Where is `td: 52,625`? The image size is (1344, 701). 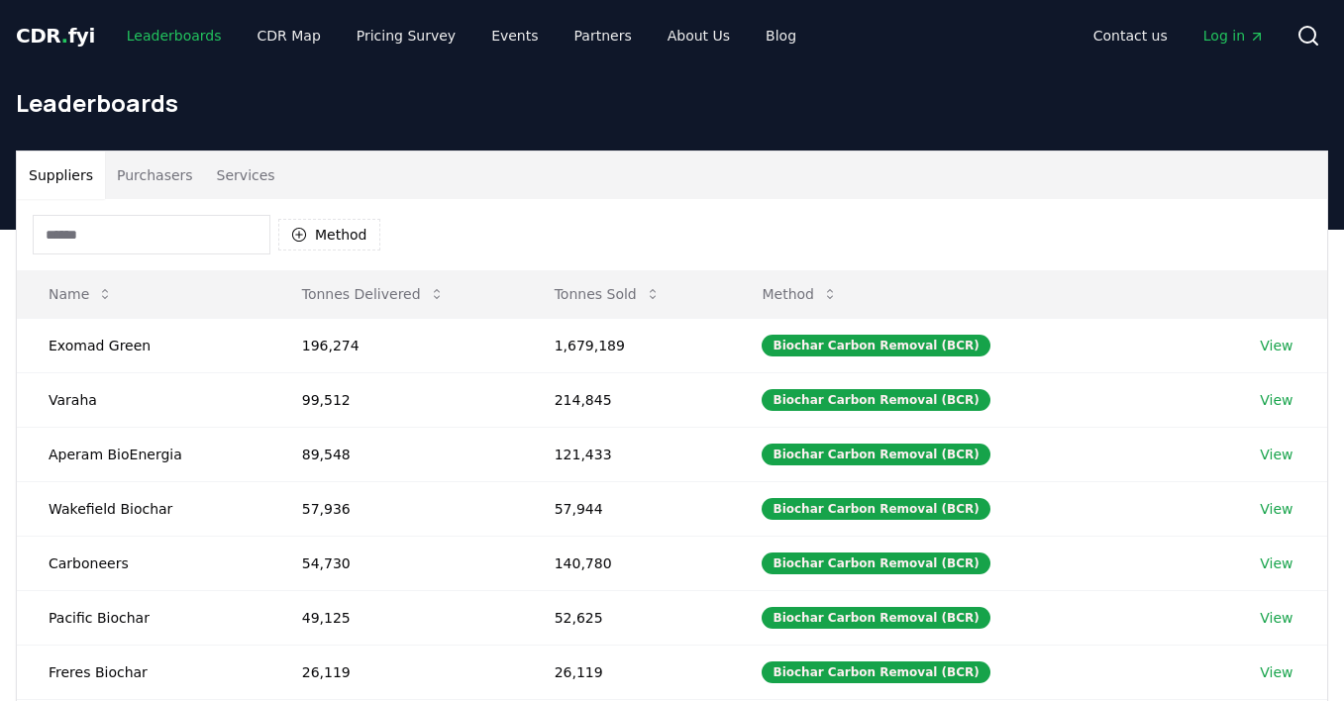 td: 52,625 is located at coordinates (627, 617).